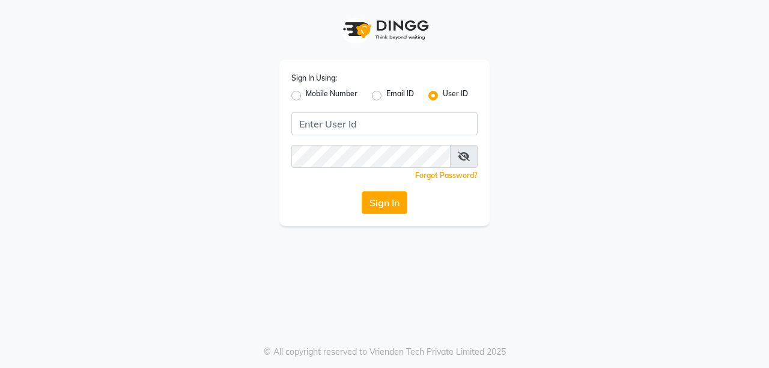  What do you see at coordinates (314, 78) in the screenshot?
I see `label: Sign In Using:` at bounding box center [314, 78].